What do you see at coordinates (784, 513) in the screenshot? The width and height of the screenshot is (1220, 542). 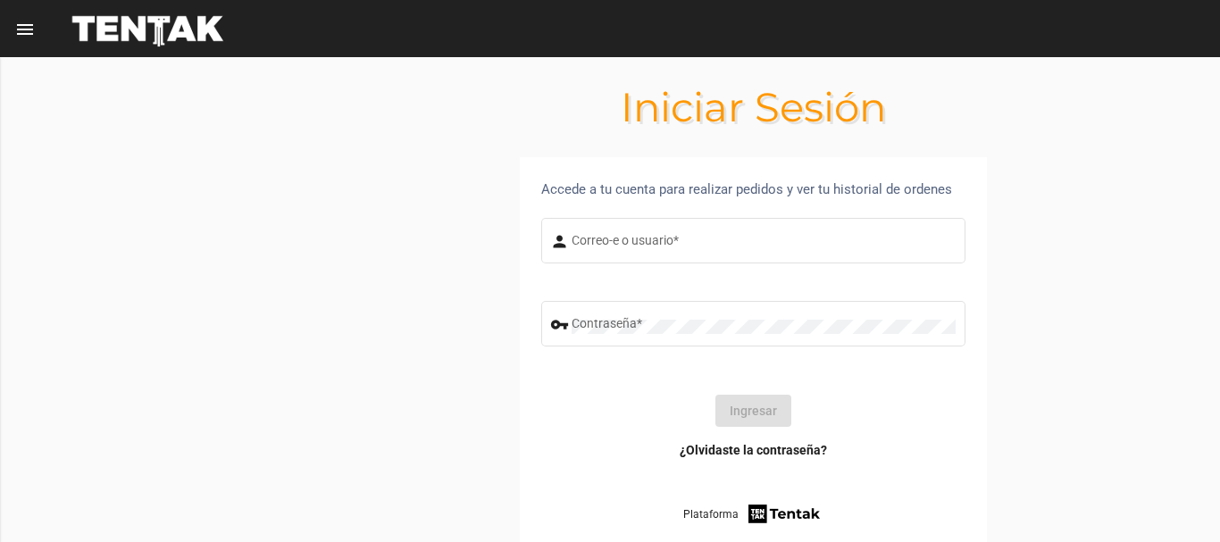 I see `img: tentak-firm.png` at bounding box center [784, 513].